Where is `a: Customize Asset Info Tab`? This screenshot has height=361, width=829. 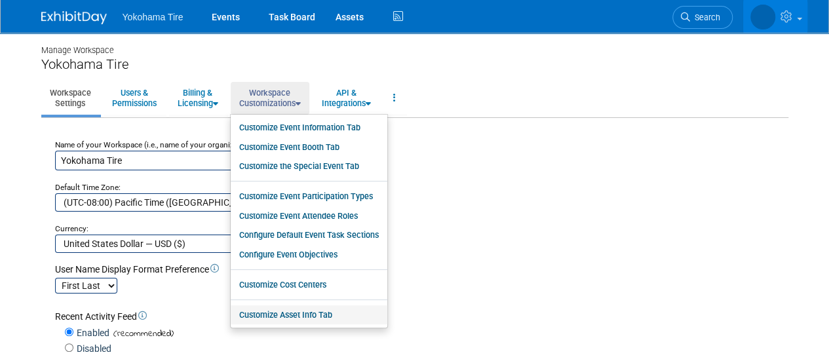 a: Customize Asset Info Tab is located at coordinates (309, 315).